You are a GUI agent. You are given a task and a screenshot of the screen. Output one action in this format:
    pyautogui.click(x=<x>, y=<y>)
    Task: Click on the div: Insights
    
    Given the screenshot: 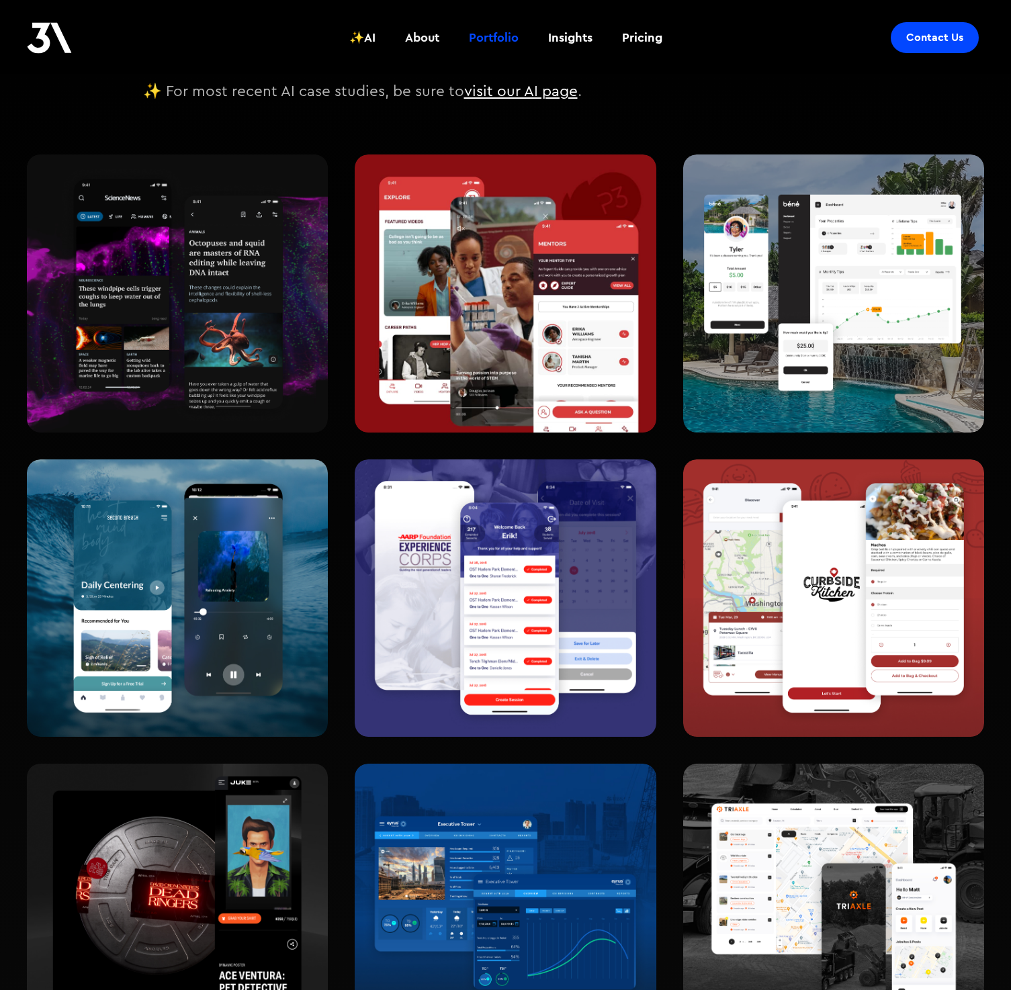 What is the action you would take?
    pyautogui.click(x=570, y=38)
    